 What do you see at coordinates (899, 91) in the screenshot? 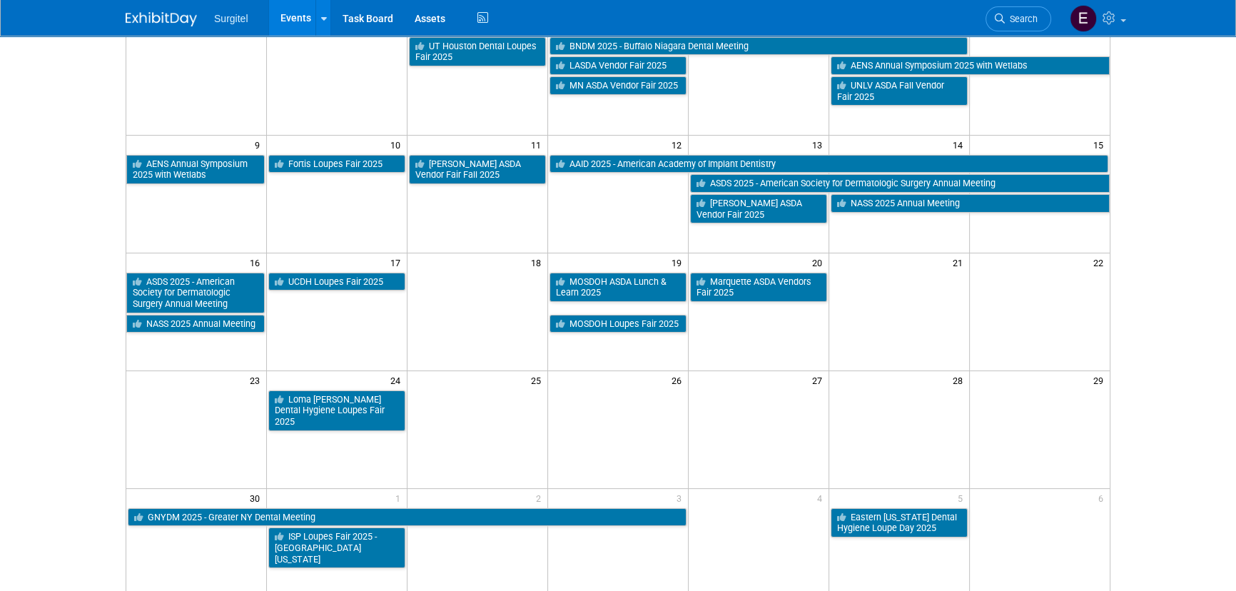
I see `a: UNLV ASDA Fall Vendor Fair 2025` at bounding box center [899, 91].